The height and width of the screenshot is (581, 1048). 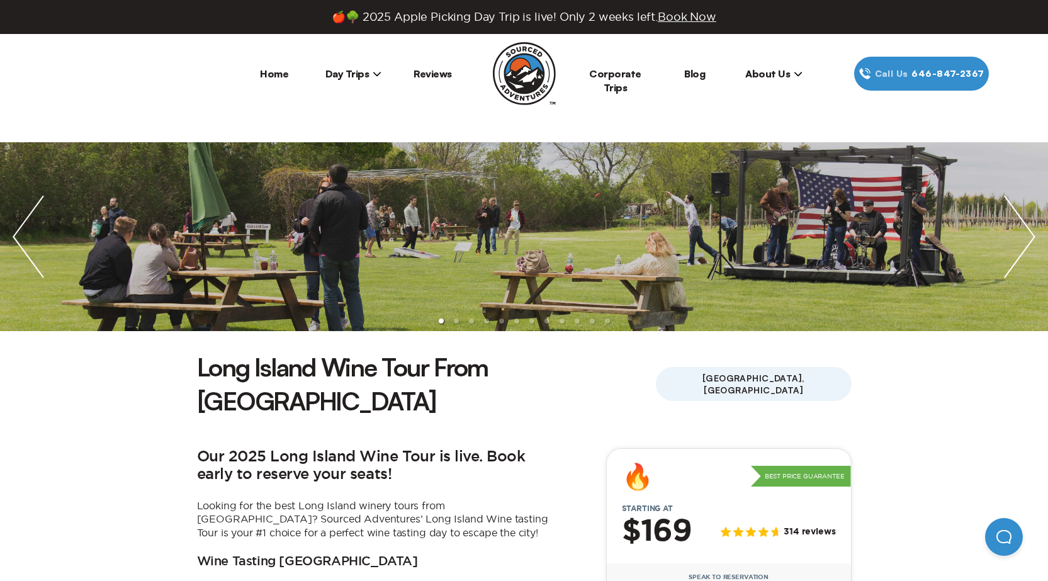 I want to click on span: 646‍-847‍-2367, so click(x=947, y=74).